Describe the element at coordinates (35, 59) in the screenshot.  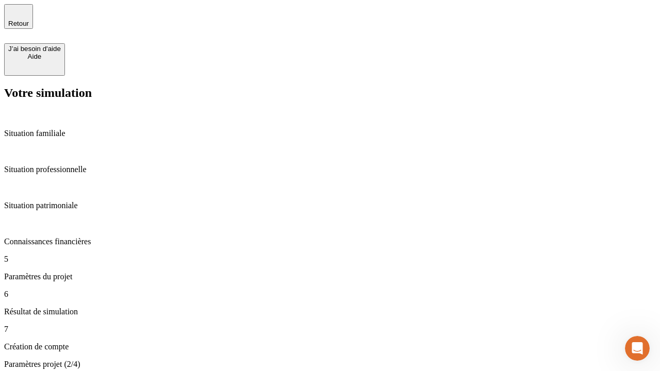
I see `button: J’ai besoin d'aideAide` at that location.